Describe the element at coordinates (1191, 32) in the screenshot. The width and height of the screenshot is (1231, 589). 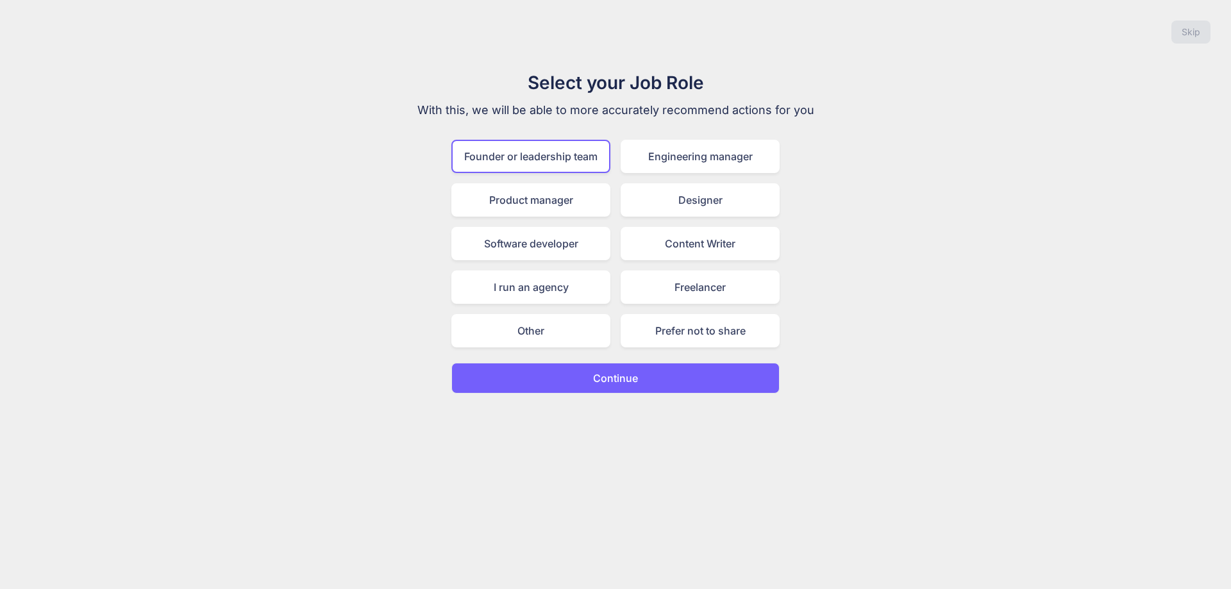
I see `button: Skip` at that location.